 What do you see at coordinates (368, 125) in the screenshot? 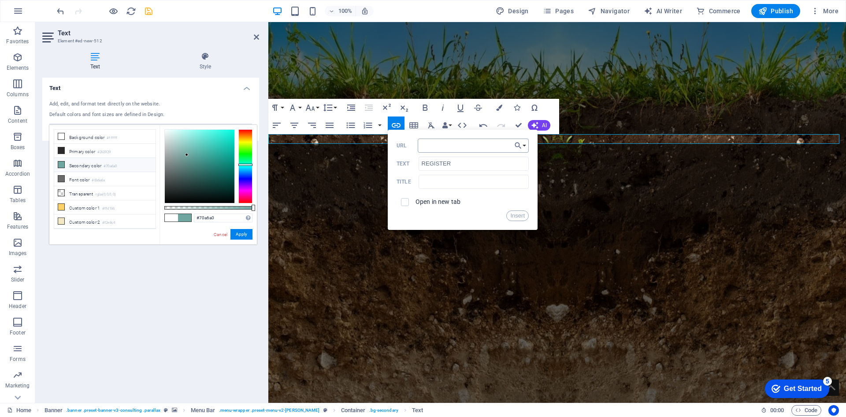
I see `button: Ordered List` at bounding box center [368, 125].